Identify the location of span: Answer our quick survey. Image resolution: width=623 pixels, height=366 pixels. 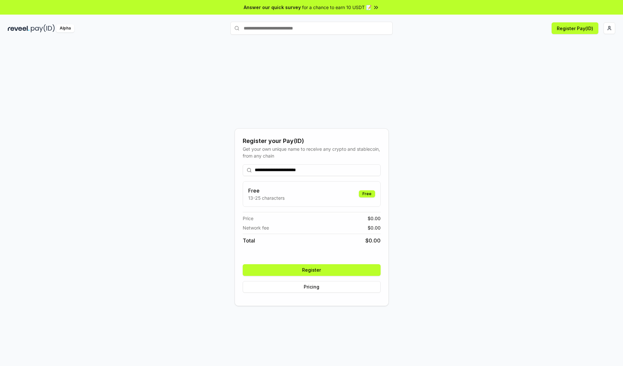
(272, 7).